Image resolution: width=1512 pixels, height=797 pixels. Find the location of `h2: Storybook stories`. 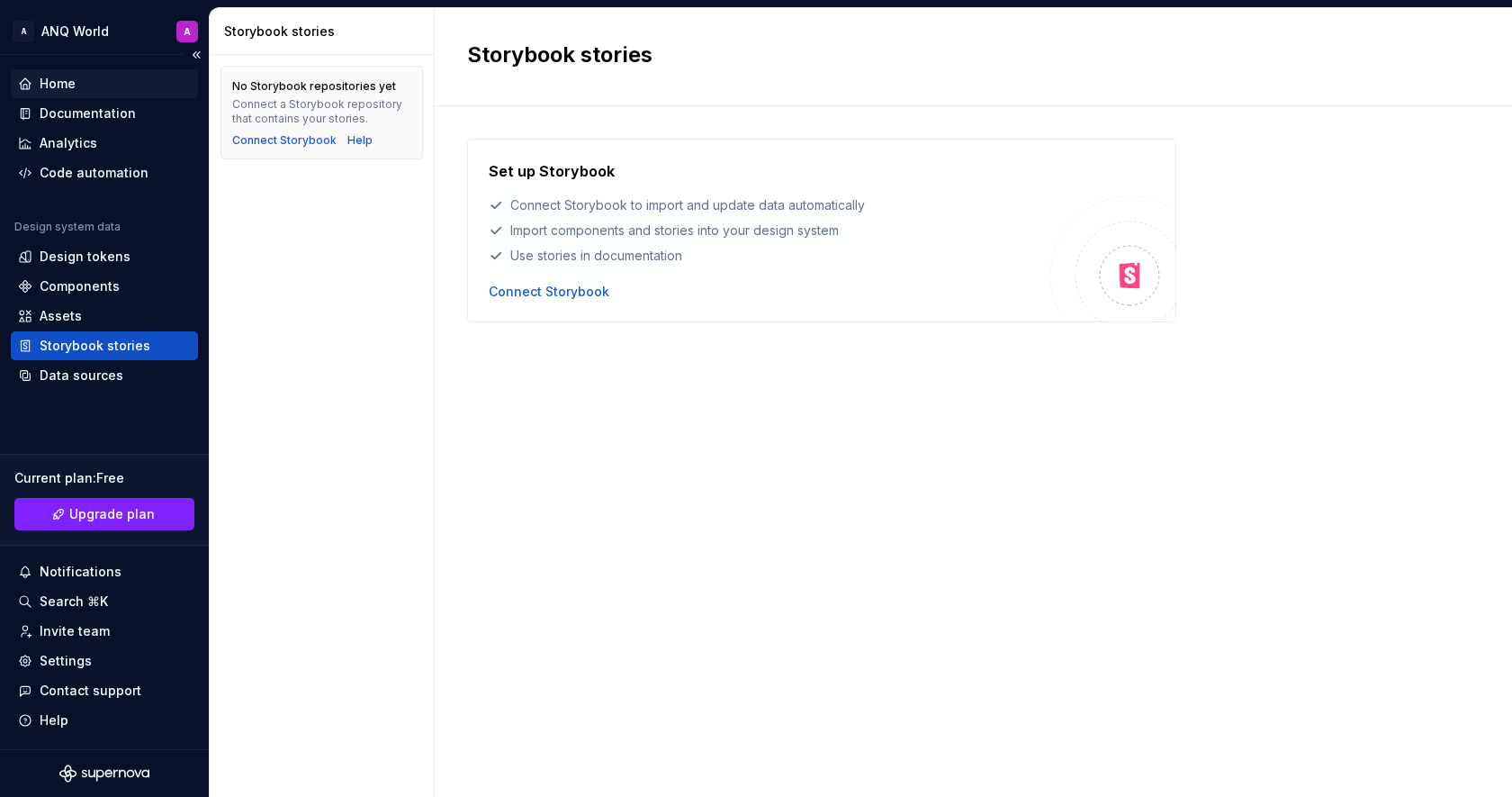

h2: Storybook stories is located at coordinates (962, 55).